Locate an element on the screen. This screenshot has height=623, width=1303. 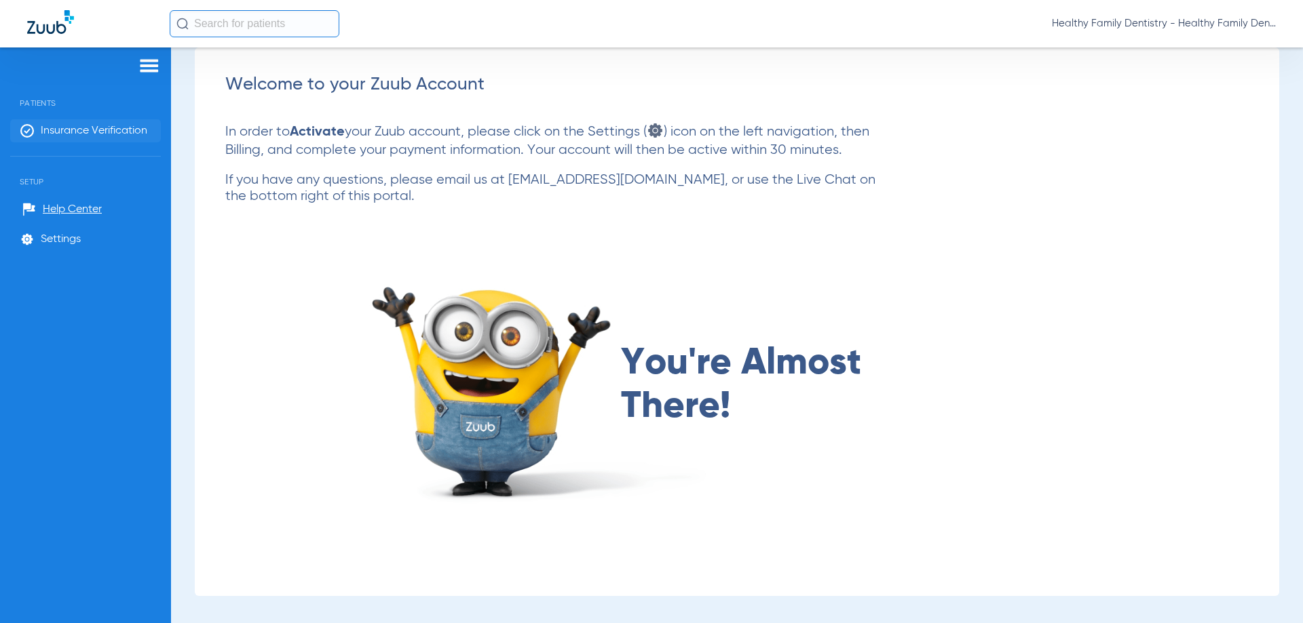
input: Search for patients is located at coordinates (254, 24).